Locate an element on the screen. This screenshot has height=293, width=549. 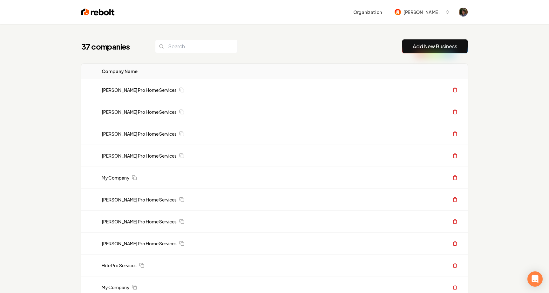
button: Organization is located at coordinates (368, 12).